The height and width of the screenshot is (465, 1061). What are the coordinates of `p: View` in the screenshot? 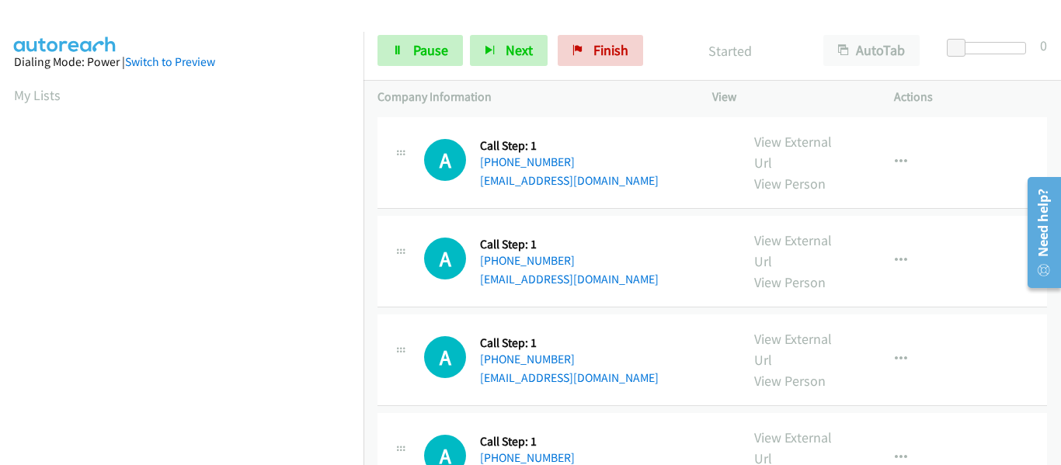 It's located at (789, 97).